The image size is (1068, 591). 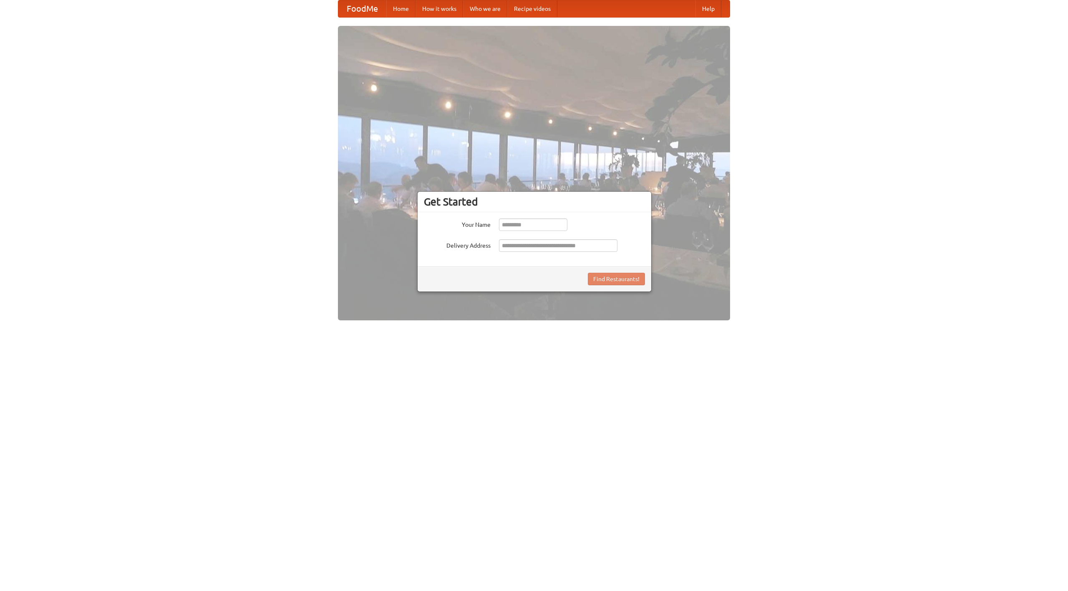 I want to click on button: Find Restaurants!, so click(x=616, y=279).